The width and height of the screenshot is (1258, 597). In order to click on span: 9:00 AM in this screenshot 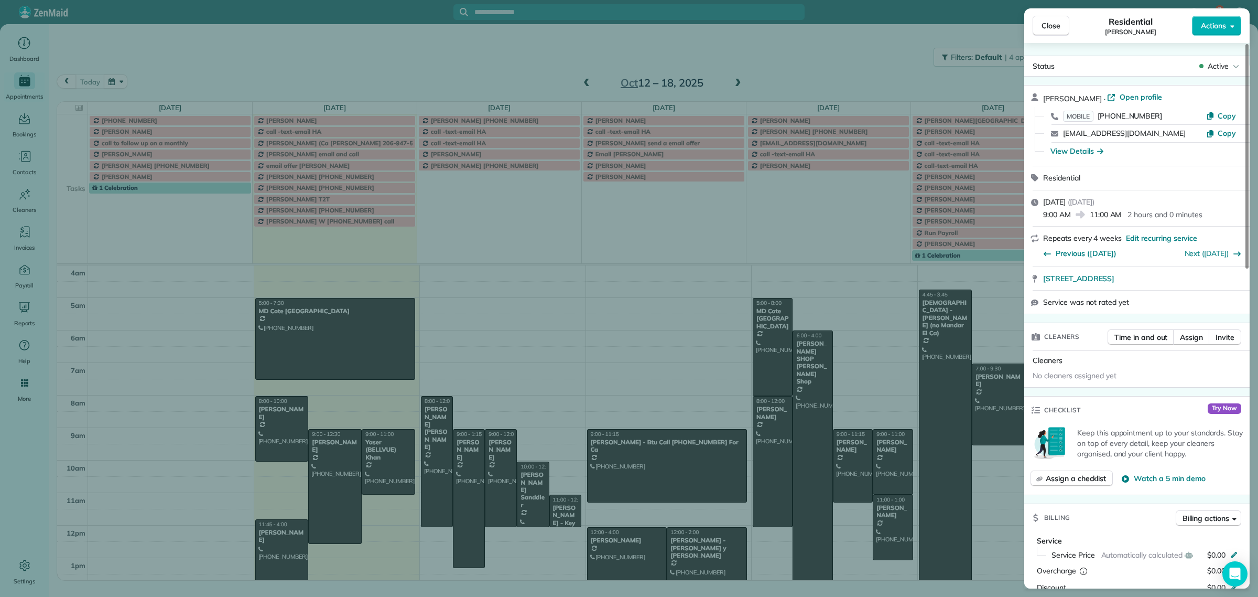, I will do `click(1057, 214)`.